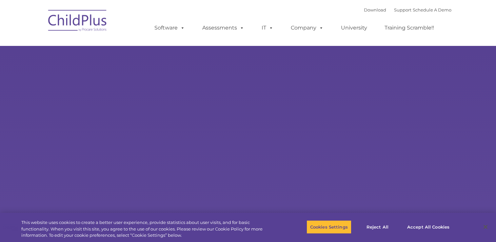 The height and width of the screenshot is (242, 496). Describe the element at coordinates (377, 227) in the screenshot. I see `button: Reject All` at that location.